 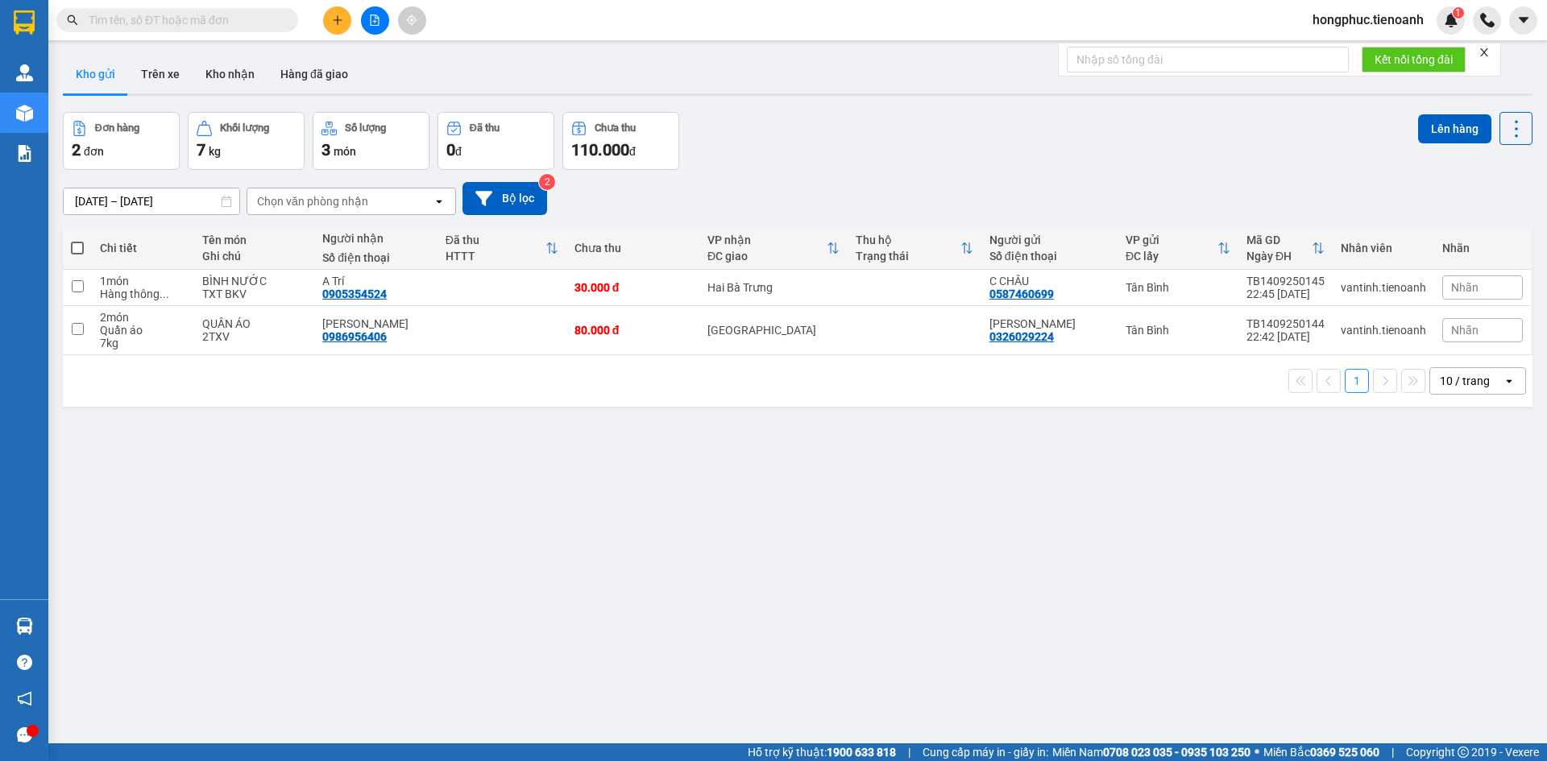 I want to click on div: Nhãn, so click(x=1483, y=248).